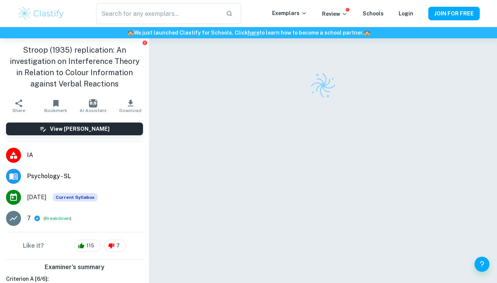 This screenshot has height=283, width=497. Describe the element at coordinates (75, 197) in the screenshot. I see `div: This exemplar is based on the current syllabus. Feel free to refer to it for inspiration/ideas wh...` at that location.